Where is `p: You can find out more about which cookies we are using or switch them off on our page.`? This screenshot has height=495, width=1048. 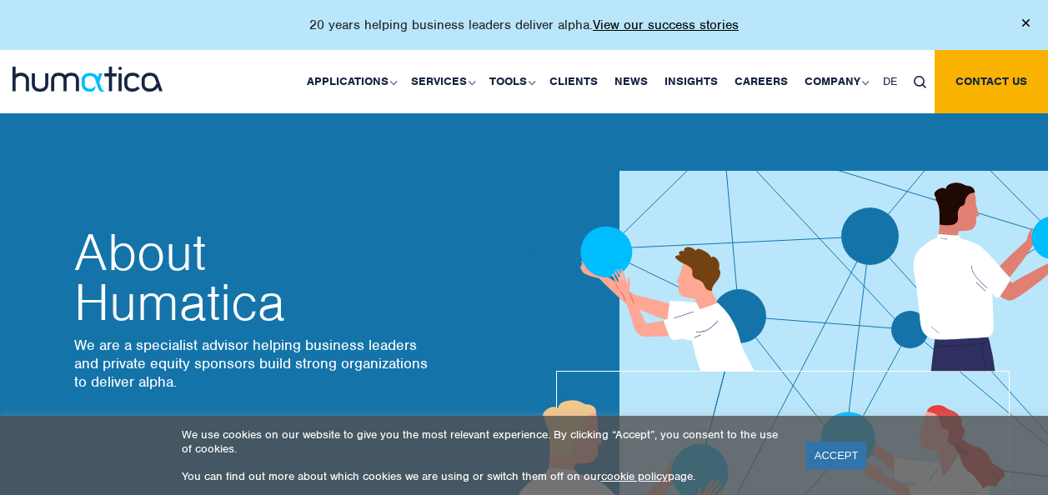 p: You can find out more about which cookies we are using or switch them off on our page. is located at coordinates (484, 476).